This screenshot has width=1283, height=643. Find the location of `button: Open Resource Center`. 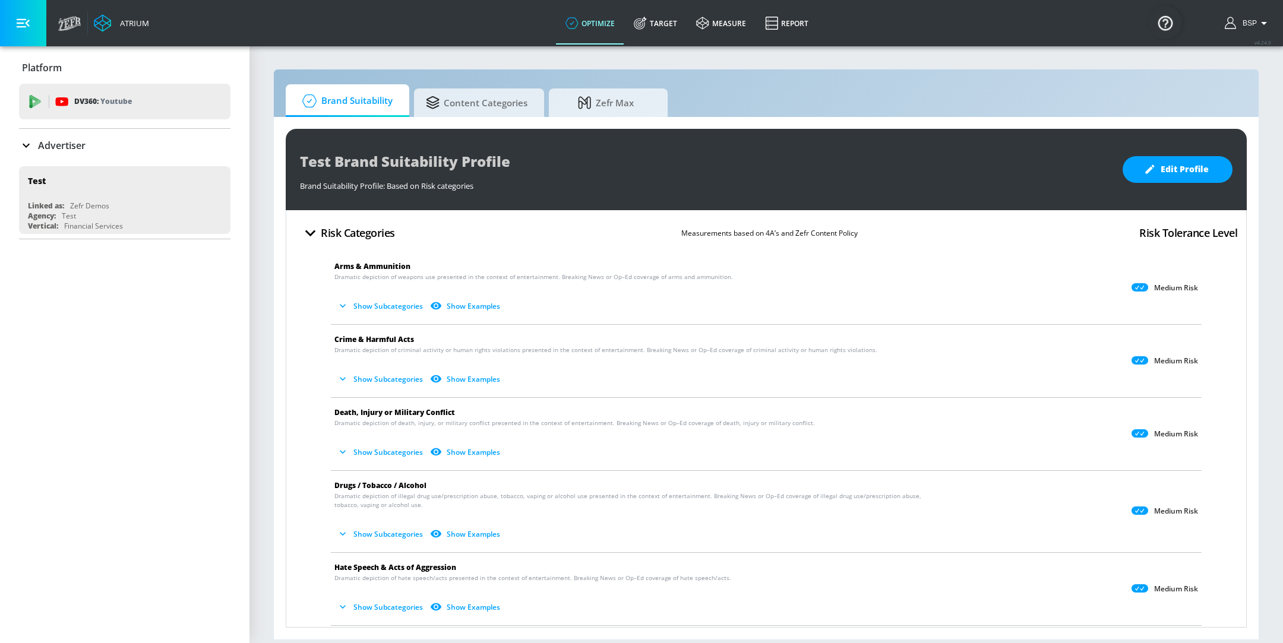

button: Open Resource Center is located at coordinates (1166, 23).